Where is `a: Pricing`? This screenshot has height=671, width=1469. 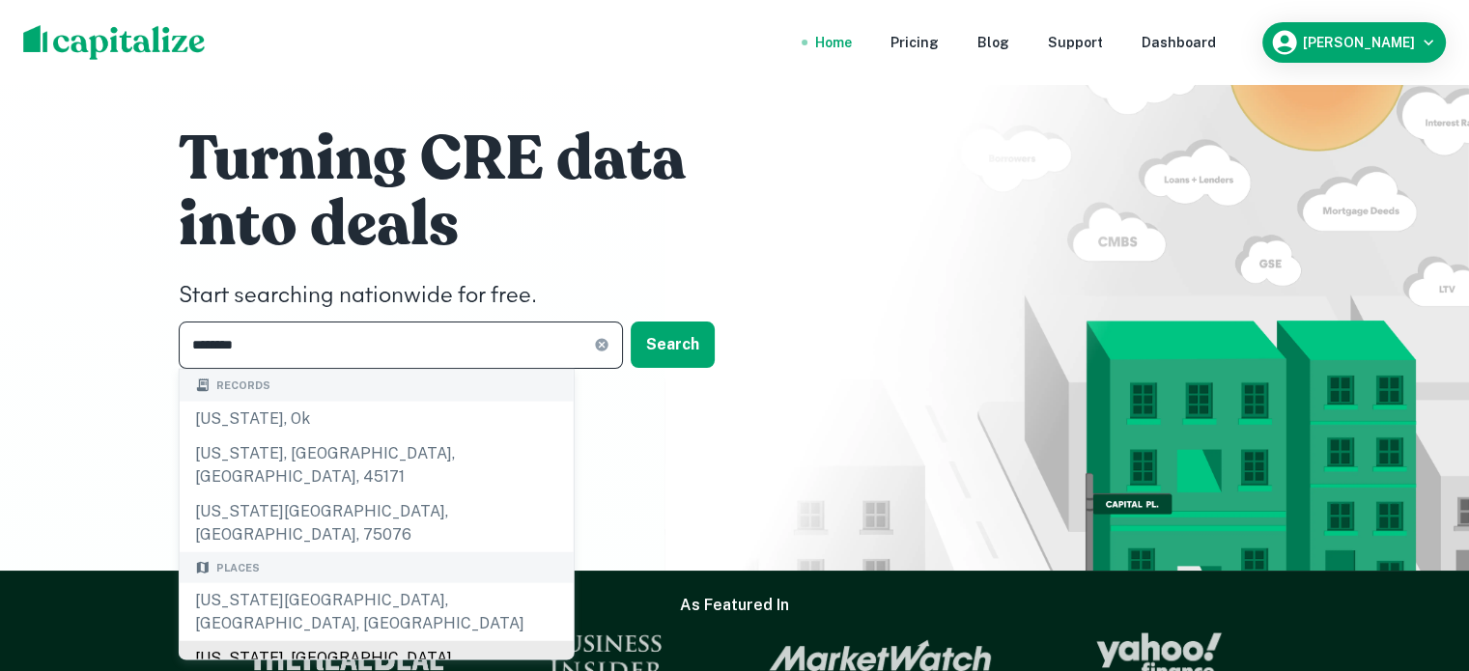 a: Pricing is located at coordinates (915, 43).